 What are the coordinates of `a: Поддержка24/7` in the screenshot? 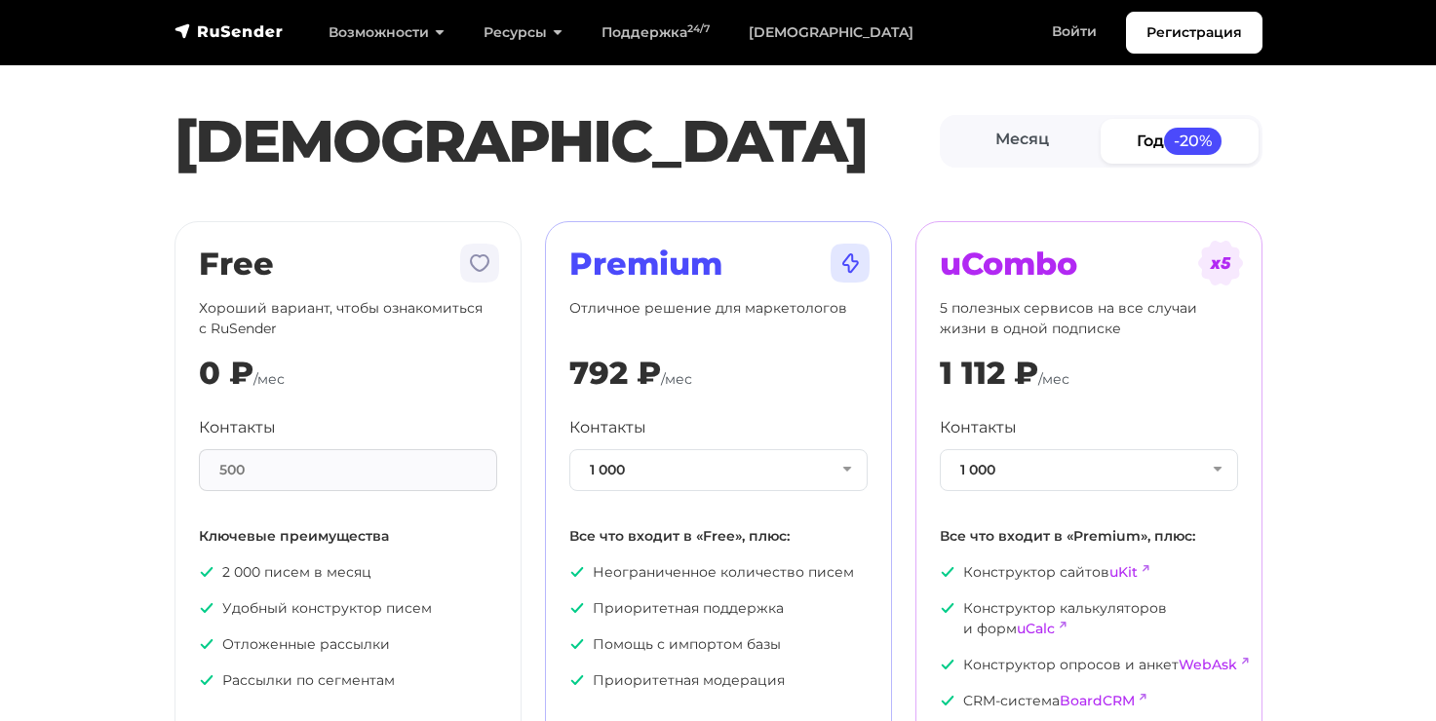 It's located at (655, 32).